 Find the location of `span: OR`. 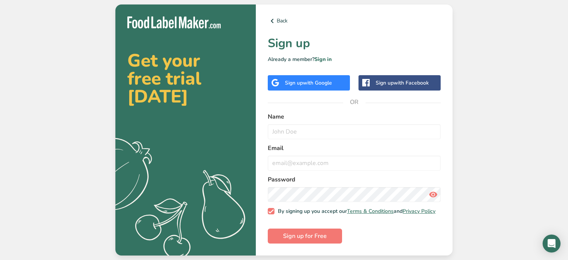

span: OR is located at coordinates (355, 102).